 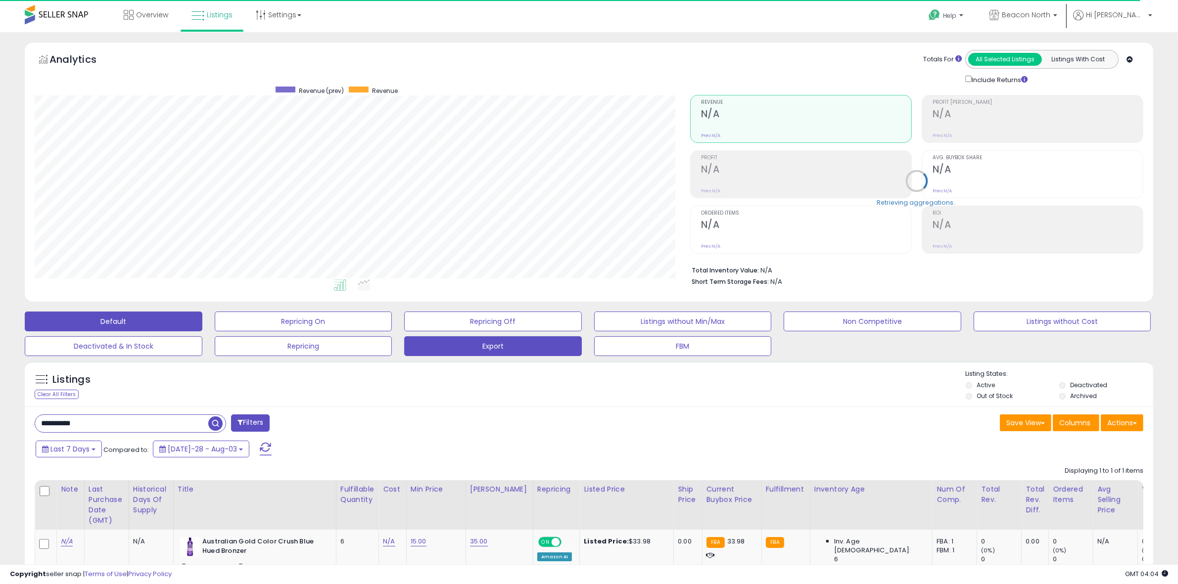 I want to click on div: Ship Price, so click(x=688, y=495).